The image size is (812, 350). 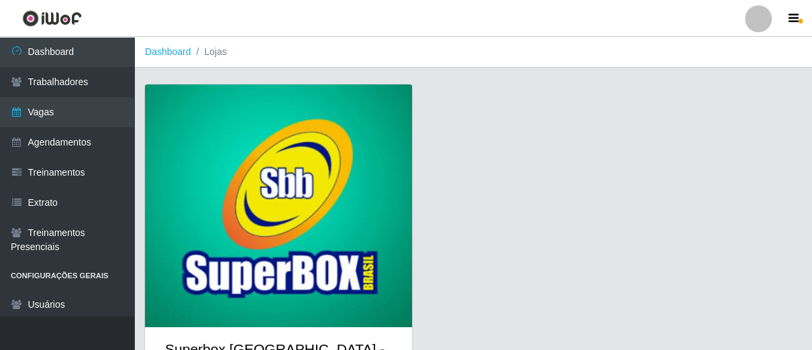 I want to click on img: CoreUI Logo, so click(x=52, y=18).